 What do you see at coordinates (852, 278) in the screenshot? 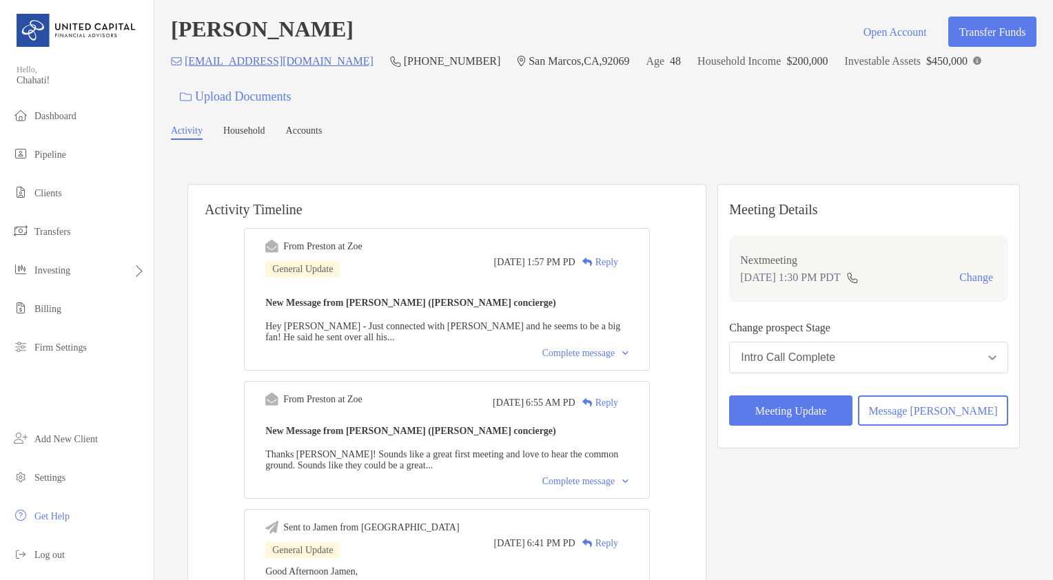
I see `img: communication type` at bounding box center [852, 278].